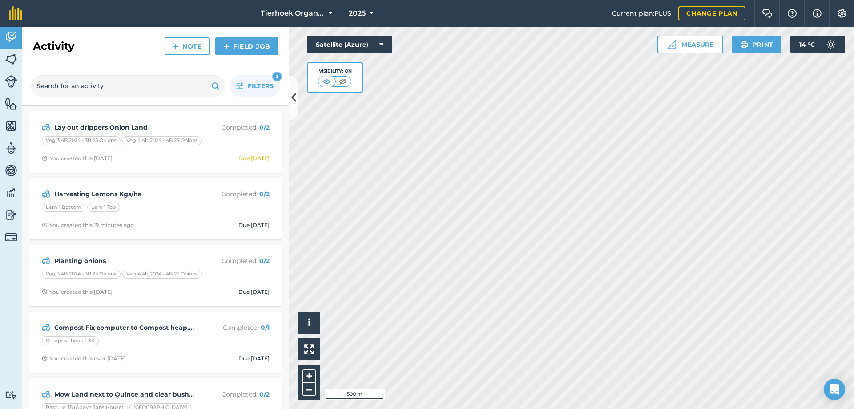 This screenshot has height=409, width=854. What do you see at coordinates (125, 194) in the screenshot?
I see `strong: Harvesting Lemons Kgs/ha` at bounding box center [125, 194].